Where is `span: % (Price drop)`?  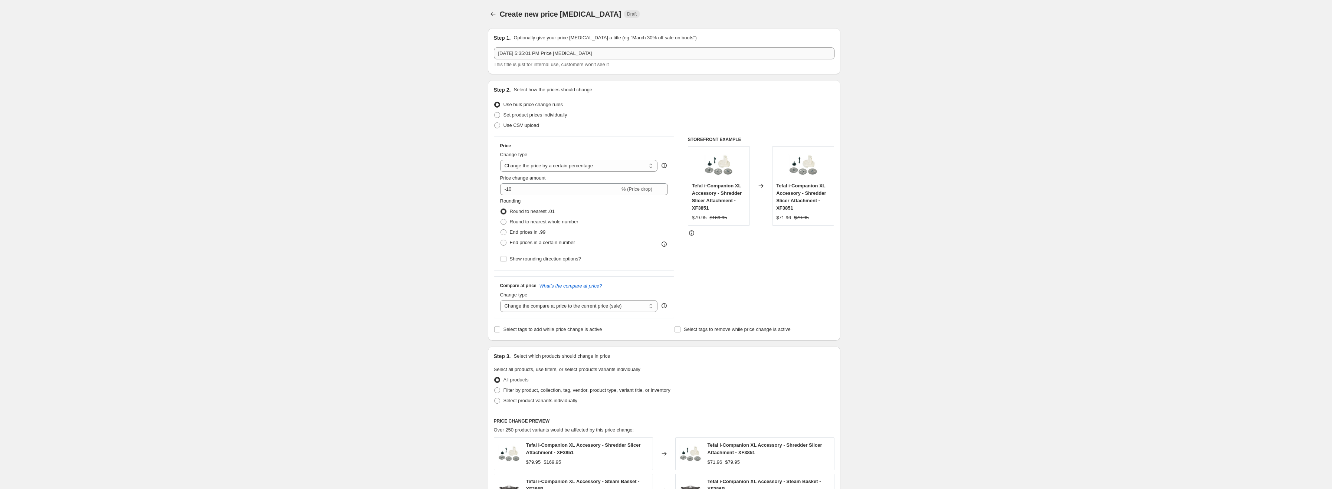
span: % (Price drop) is located at coordinates (637, 189).